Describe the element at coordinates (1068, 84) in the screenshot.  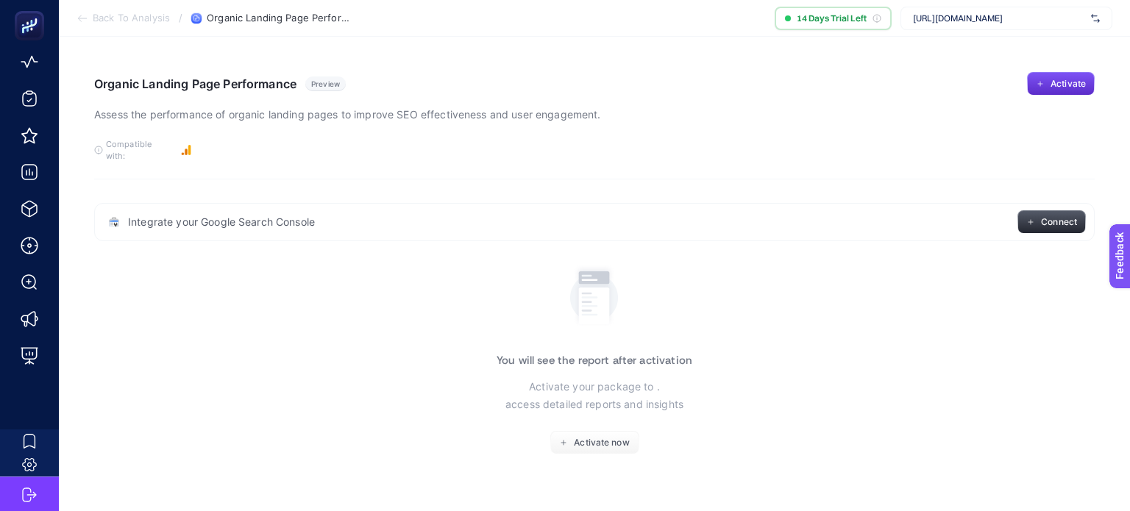
I see `span: Activate` at that location.